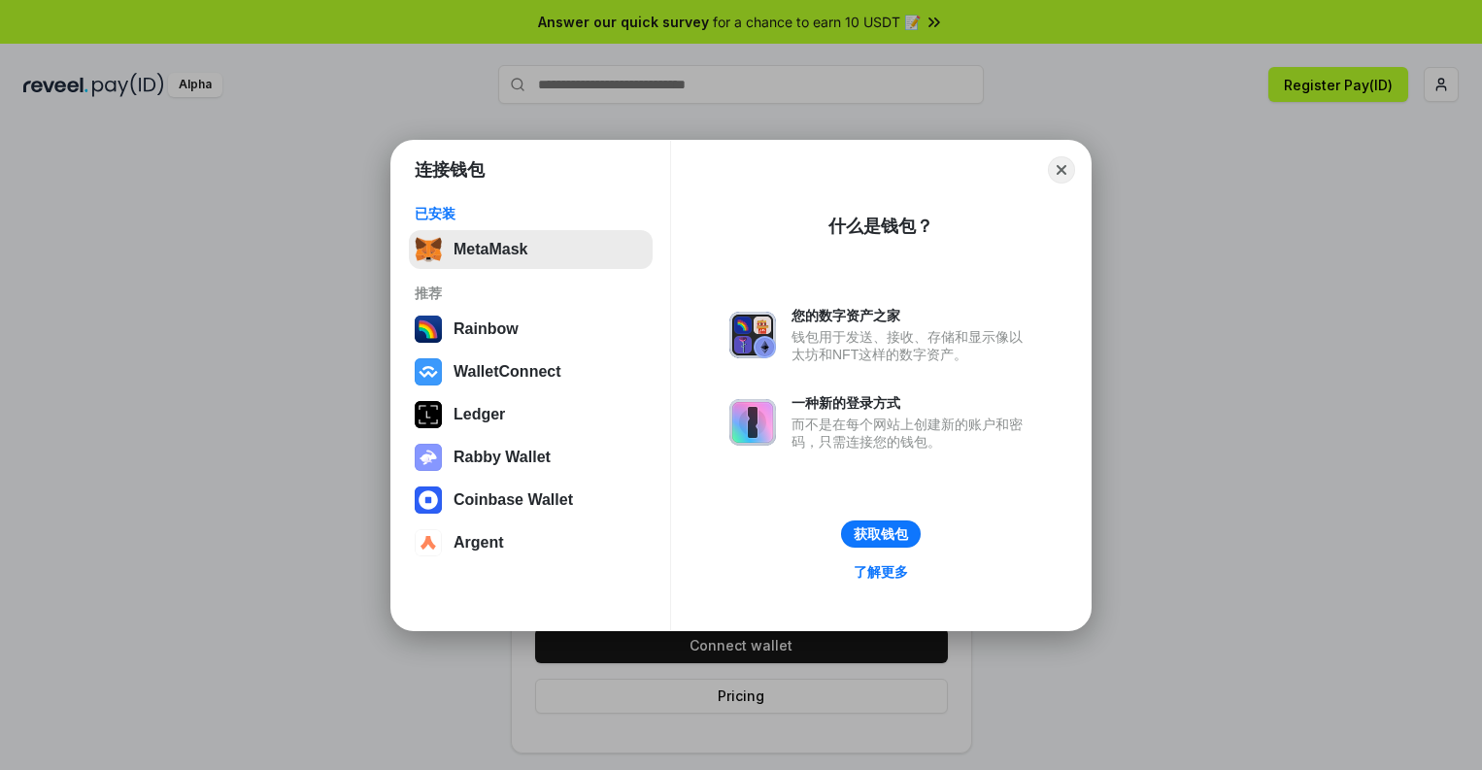 The image size is (1482, 770). What do you see at coordinates (530, 329) in the screenshot?
I see `button: Rainbow` at bounding box center [530, 329].